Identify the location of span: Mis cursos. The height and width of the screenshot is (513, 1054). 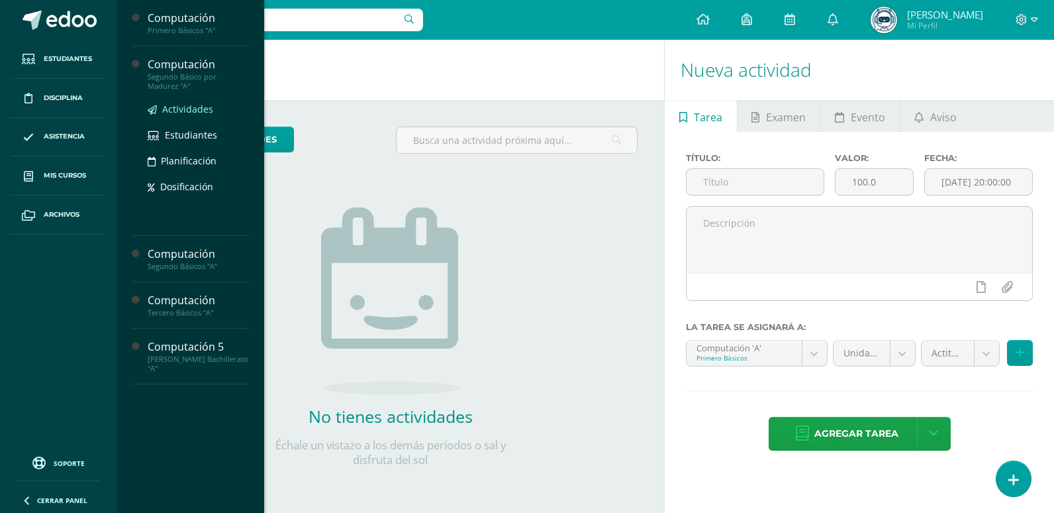
(65, 175).